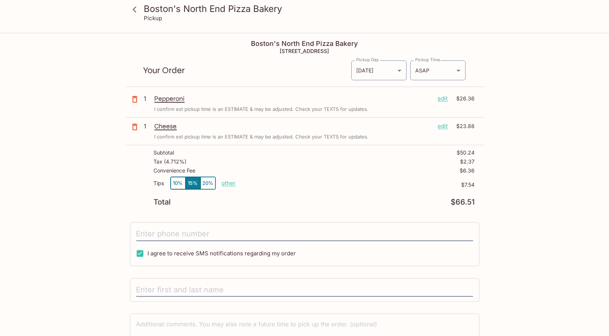 The image size is (609, 336). I want to click on p: $23.88, so click(464, 126).